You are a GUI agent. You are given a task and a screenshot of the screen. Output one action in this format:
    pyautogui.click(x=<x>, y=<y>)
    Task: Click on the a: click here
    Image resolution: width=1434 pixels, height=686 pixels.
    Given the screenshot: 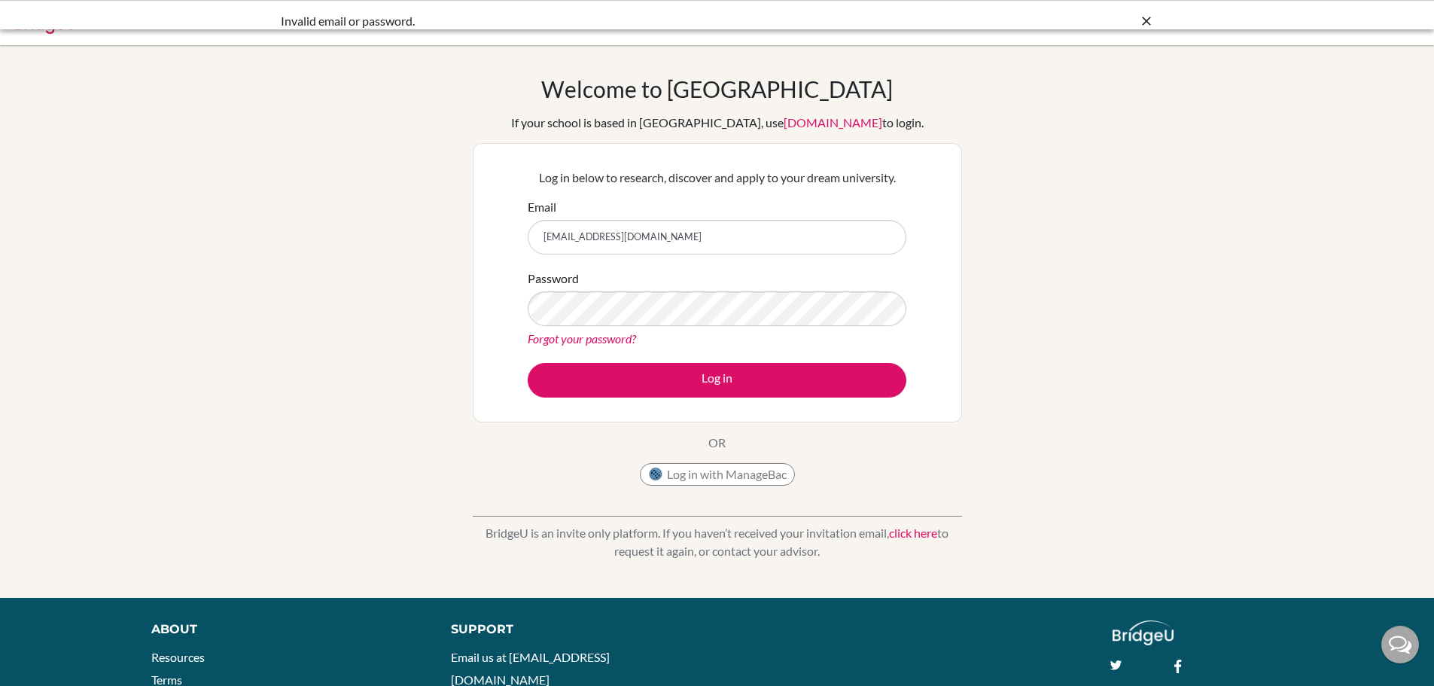 What is the action you would take?
    pyautogui.click(x=913, y=532)
    